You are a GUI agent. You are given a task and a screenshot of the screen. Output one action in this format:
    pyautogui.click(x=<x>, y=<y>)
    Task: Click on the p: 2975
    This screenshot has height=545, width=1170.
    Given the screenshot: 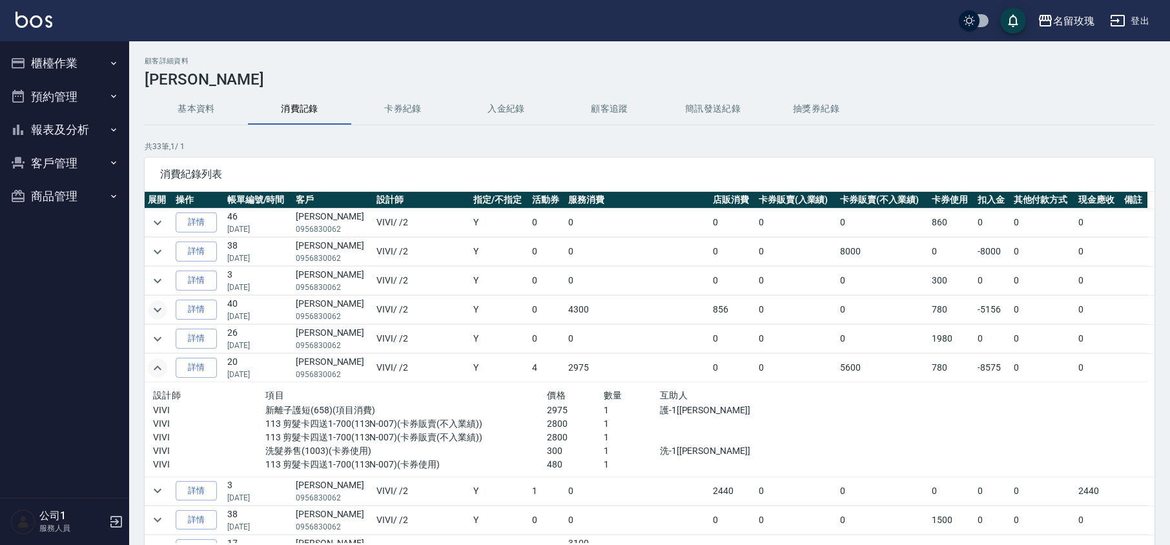 What is the action you would take?
    pyautogui.click(x=575, y=410)
    